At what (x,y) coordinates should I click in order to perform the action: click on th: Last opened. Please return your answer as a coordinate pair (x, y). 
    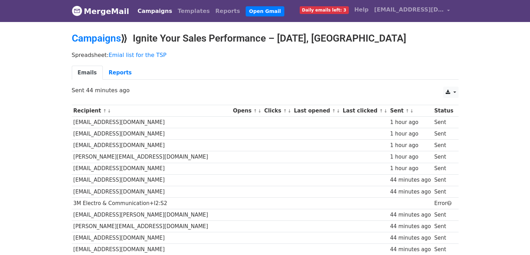
    Looking at the image, I should click on (317, 111).